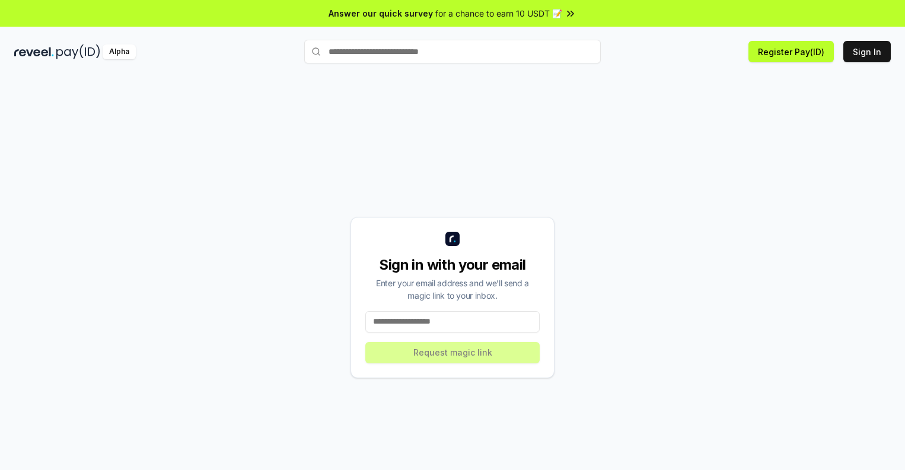 The image size is (905, 470). I want to click on span: for a chance to earn 10 USDT 📝, so click(499, 13).